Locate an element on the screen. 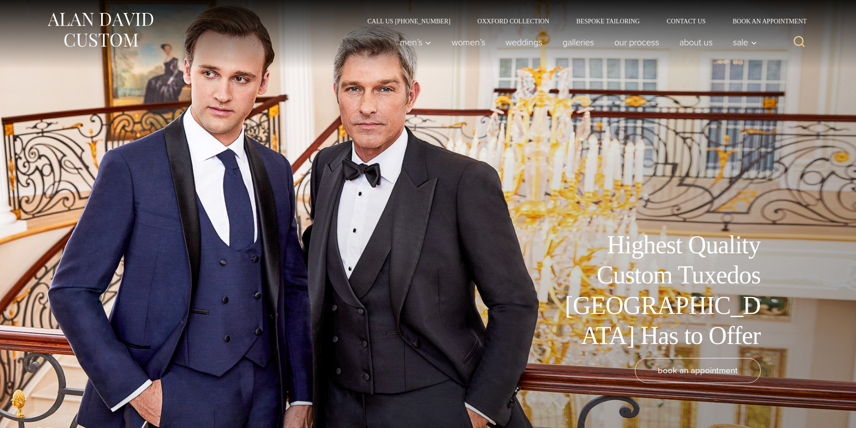 This screenshot has height=428, width=856. a: About Us is located at coordinates (696, 42).